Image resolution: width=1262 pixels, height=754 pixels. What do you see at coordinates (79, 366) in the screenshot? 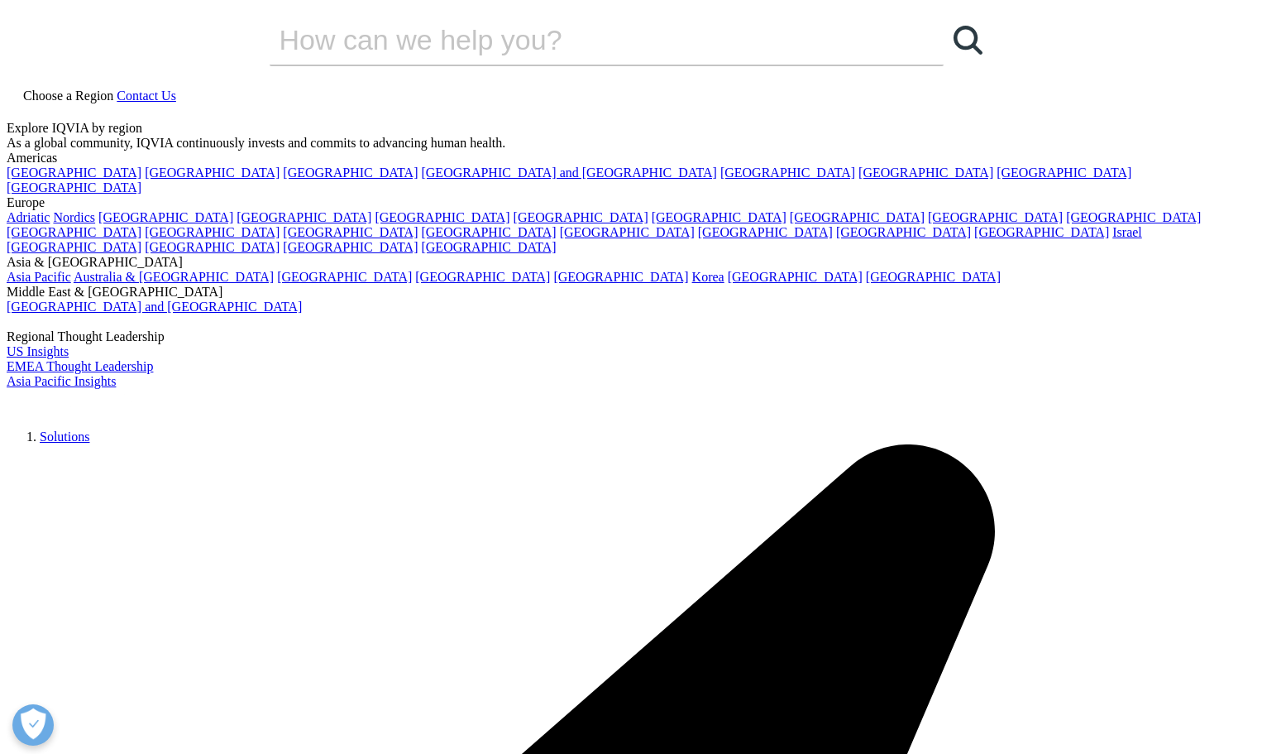
I see `span: EMEA Thought Leadership` at bounding box center [79, 366].